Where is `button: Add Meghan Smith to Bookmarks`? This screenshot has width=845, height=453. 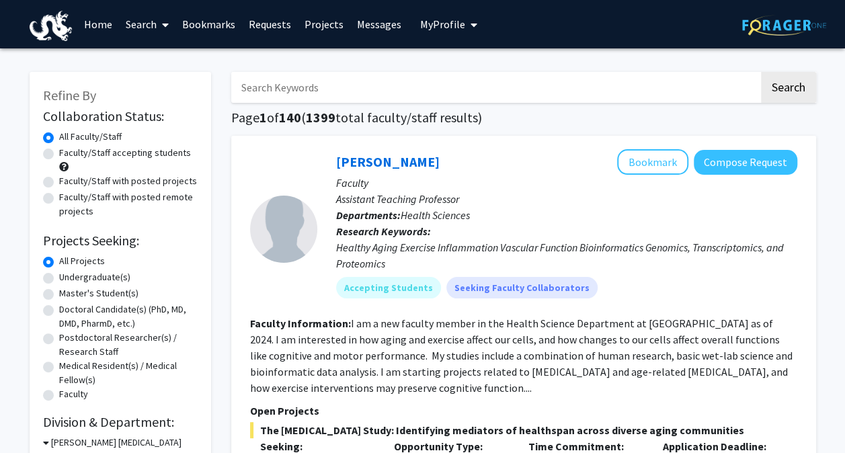 button: Add Meghan Smith to Bookmarks is located at coordinates (653, 162).